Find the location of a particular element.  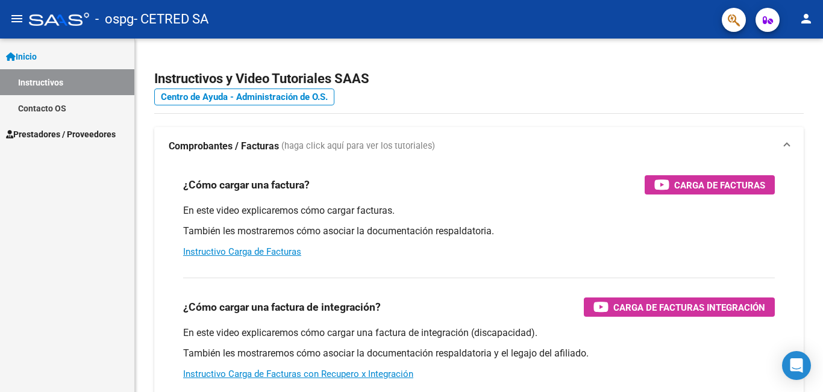

h3: ¿Cómo cargar una factura? is located at coordinates (246, 185).